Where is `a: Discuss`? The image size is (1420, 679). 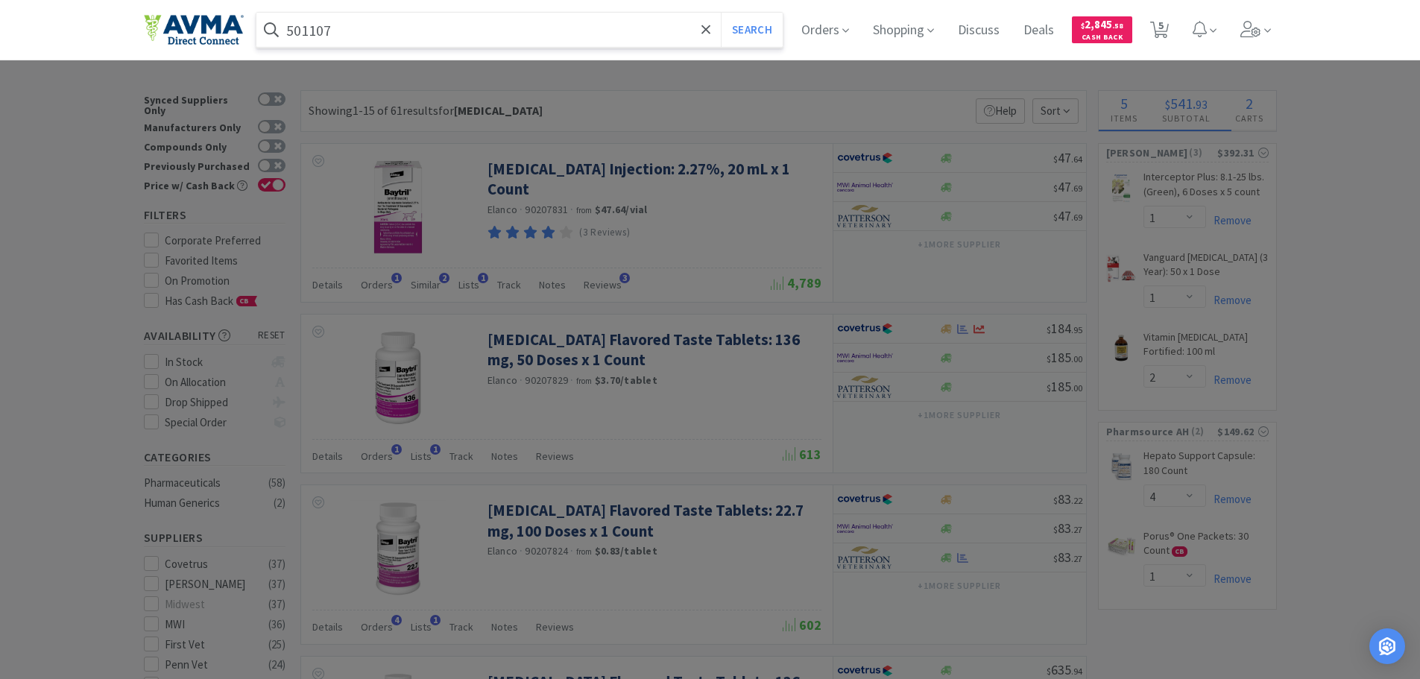 a: Discuss is located at coordinates (978, 31).